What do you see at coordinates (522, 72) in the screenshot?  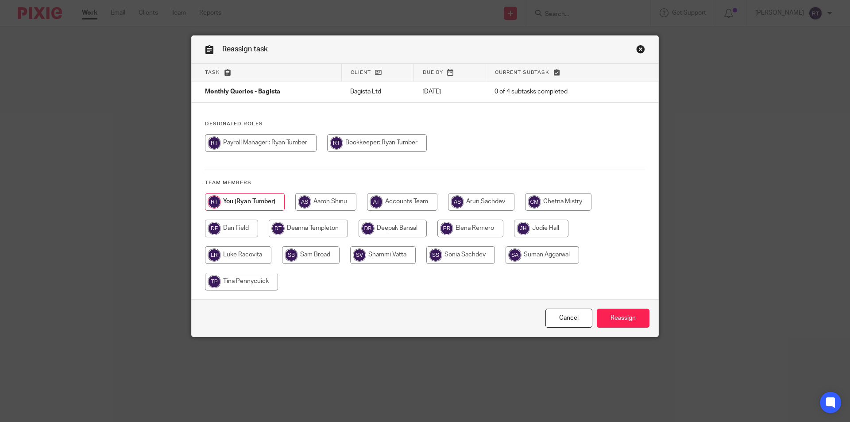 I see `span: Current subtask` at bounding box center [522, 72].